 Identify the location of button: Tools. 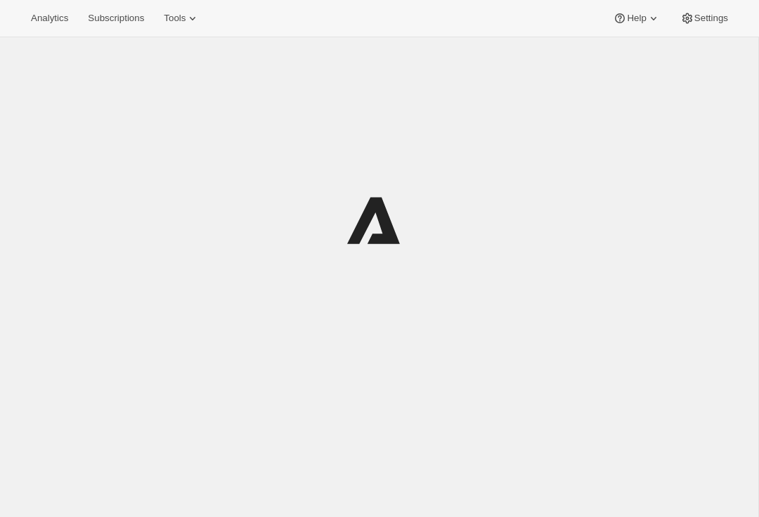
(181, 18).